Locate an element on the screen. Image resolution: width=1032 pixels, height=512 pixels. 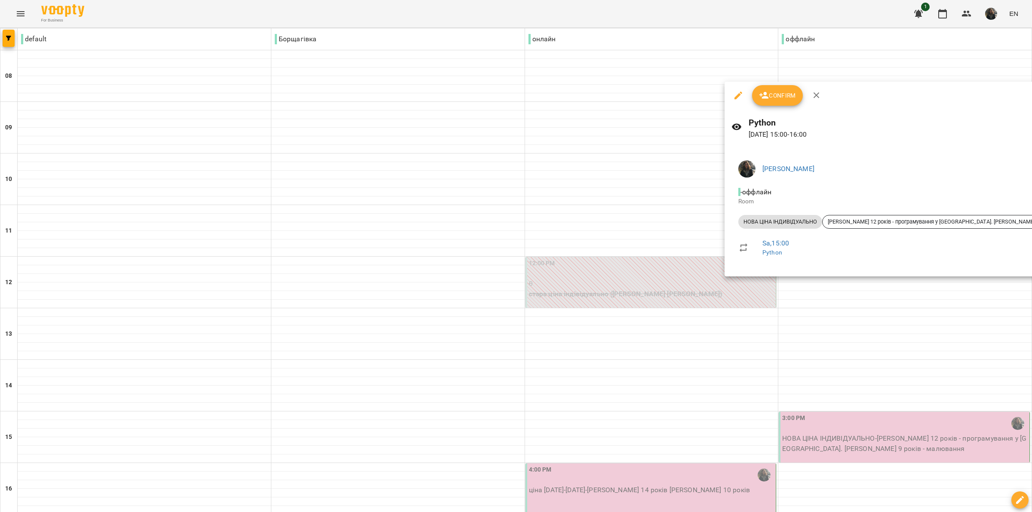
span: Confirm is located at coordinates (777, 95).